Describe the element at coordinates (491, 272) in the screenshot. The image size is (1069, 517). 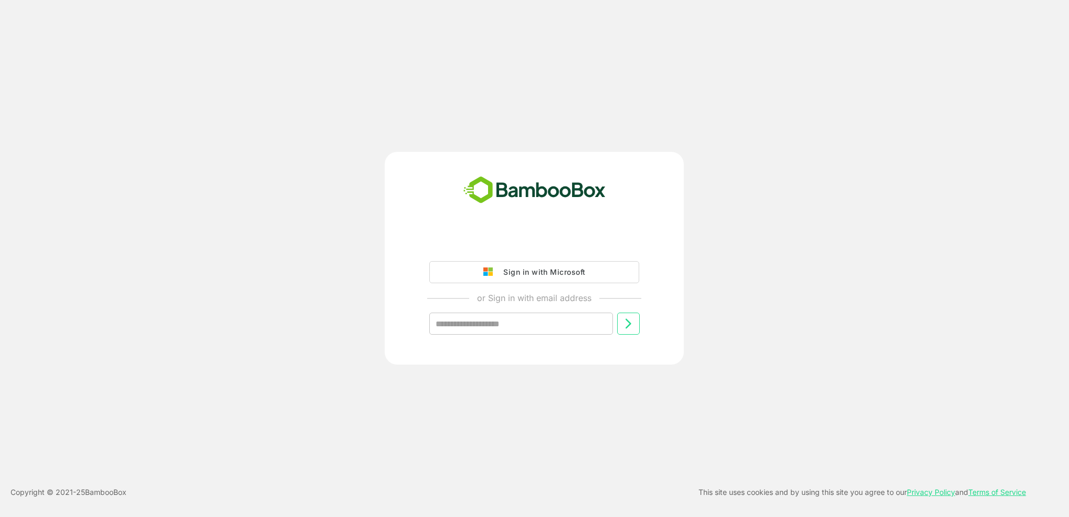
I see `img: google` at that location.